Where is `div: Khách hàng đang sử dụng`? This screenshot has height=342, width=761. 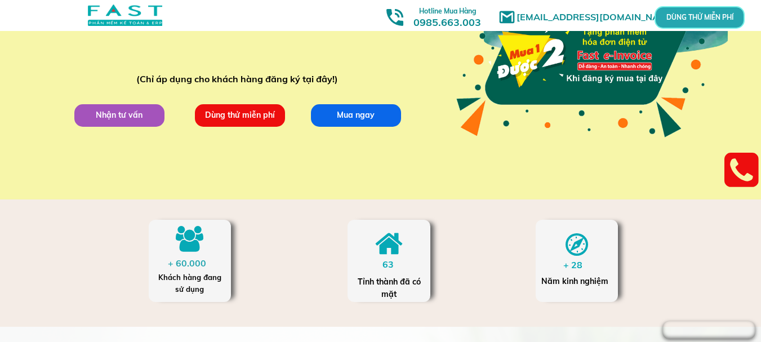 div: Khách hàng đang sử dụng is located at coordinates (189, 284).